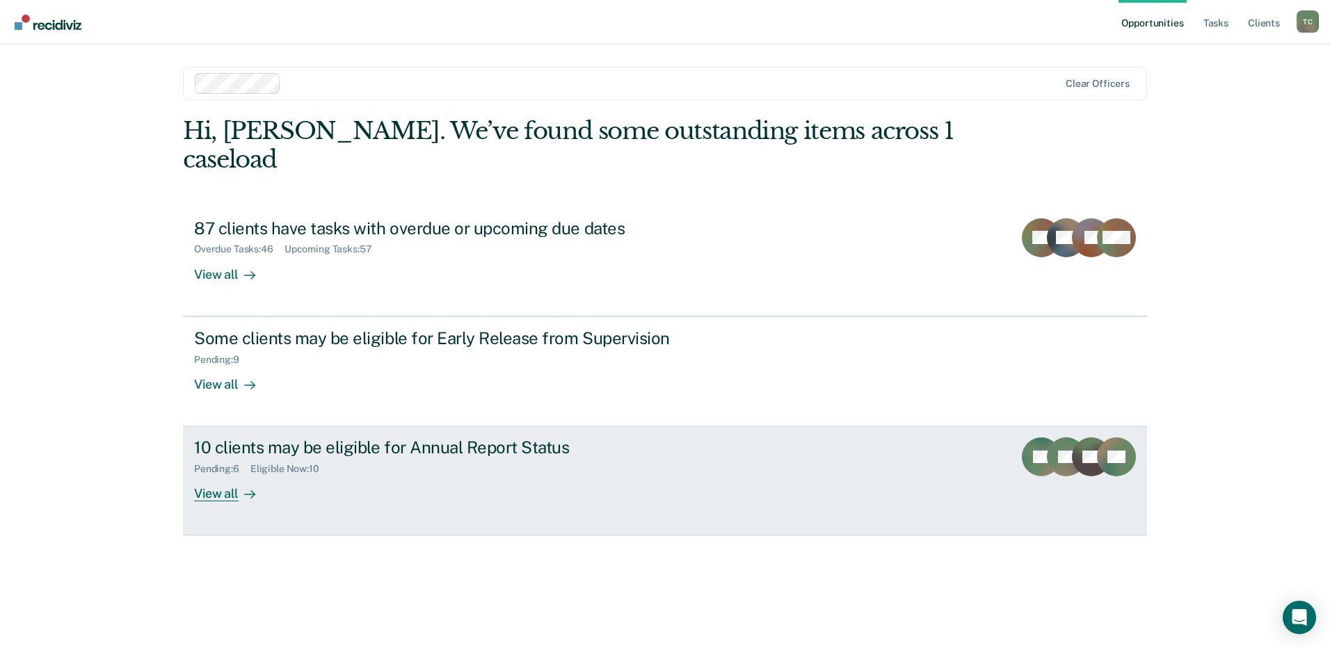 This screenshot has height=648, width=1330. I want to click on a: 10 clients may be eligible for Annual Report StatusPending:6Eligible Now:10View all, so click(665, 481).